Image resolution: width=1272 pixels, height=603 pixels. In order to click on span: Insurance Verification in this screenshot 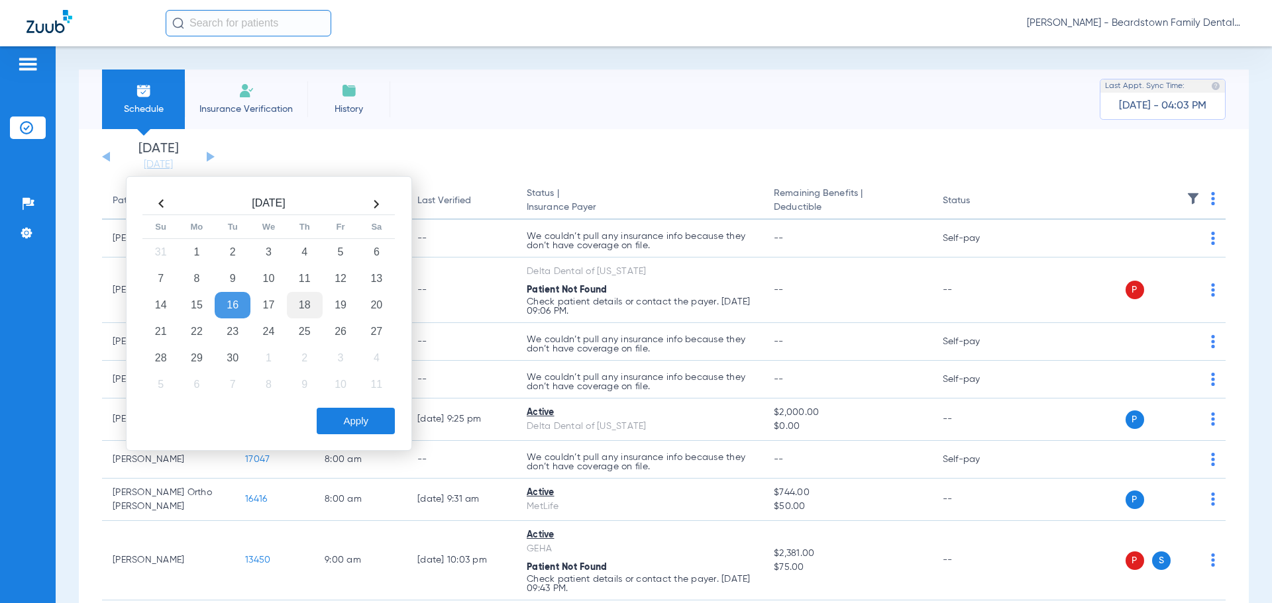, I will do `click(246, 109)`.